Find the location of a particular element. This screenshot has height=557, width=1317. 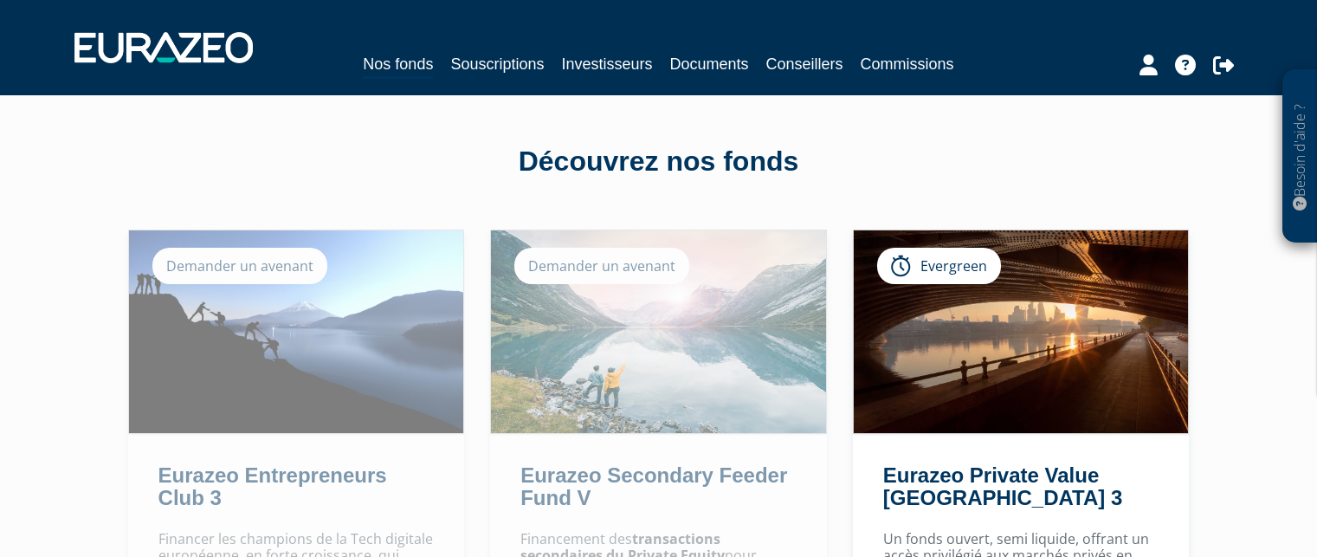

a: Eurazeo Secondary Feeder Fund V is located at coordinates (654, 486).